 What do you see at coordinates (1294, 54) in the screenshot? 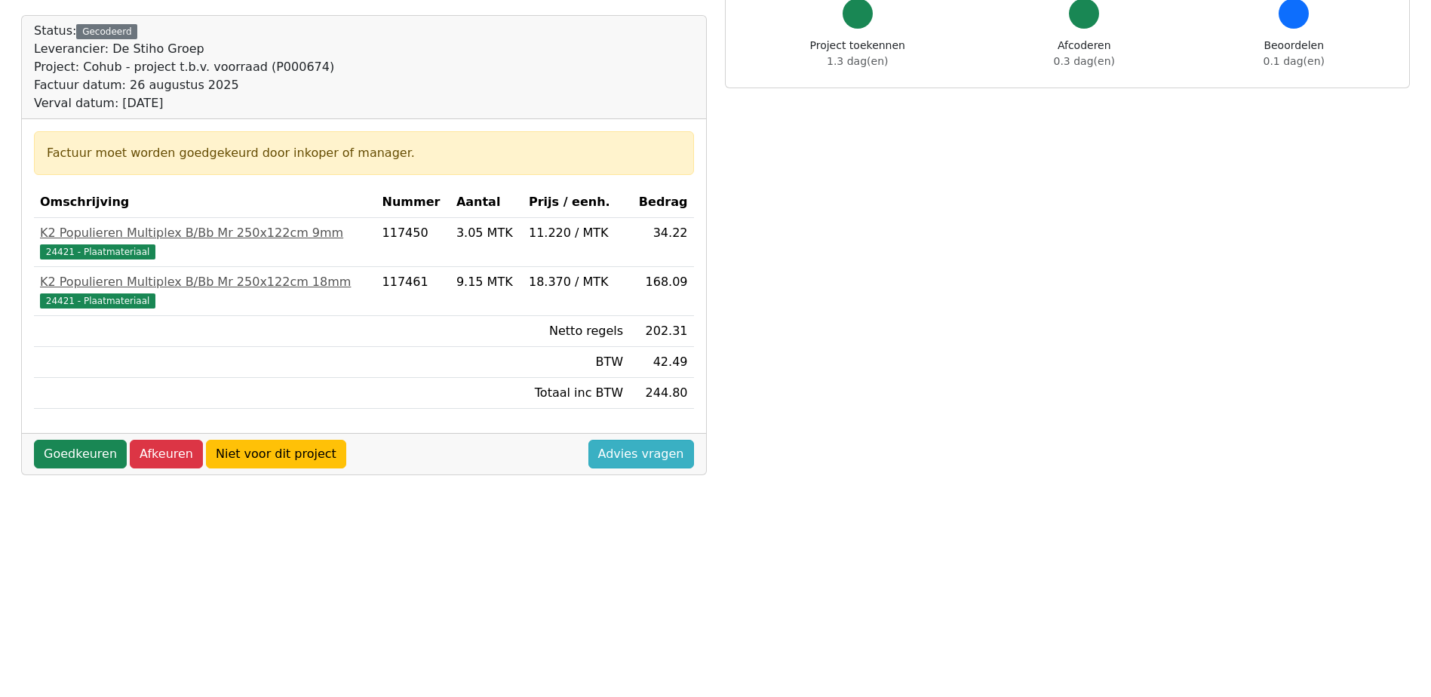
I see `div: Beoordelen` at bounding box center [1294, 54].